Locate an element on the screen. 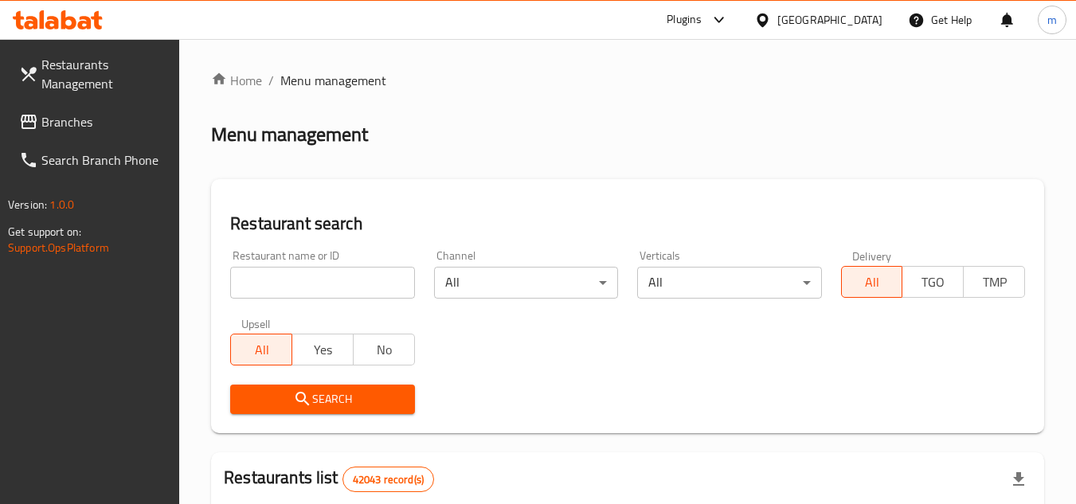 This screenshot has height=504, width=1076. span: 42043 record(s) is located at coordinates (388, 480).